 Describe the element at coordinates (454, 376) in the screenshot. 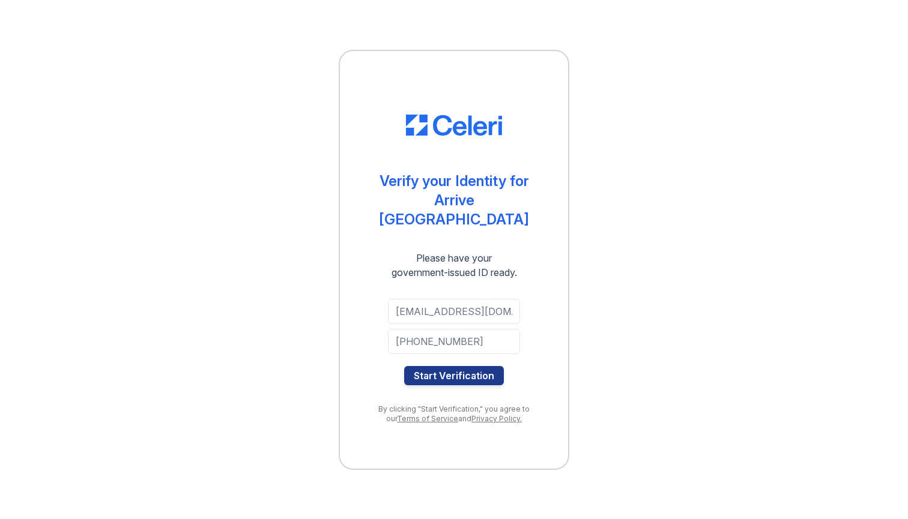

I see `button: Start Verification` at that location.